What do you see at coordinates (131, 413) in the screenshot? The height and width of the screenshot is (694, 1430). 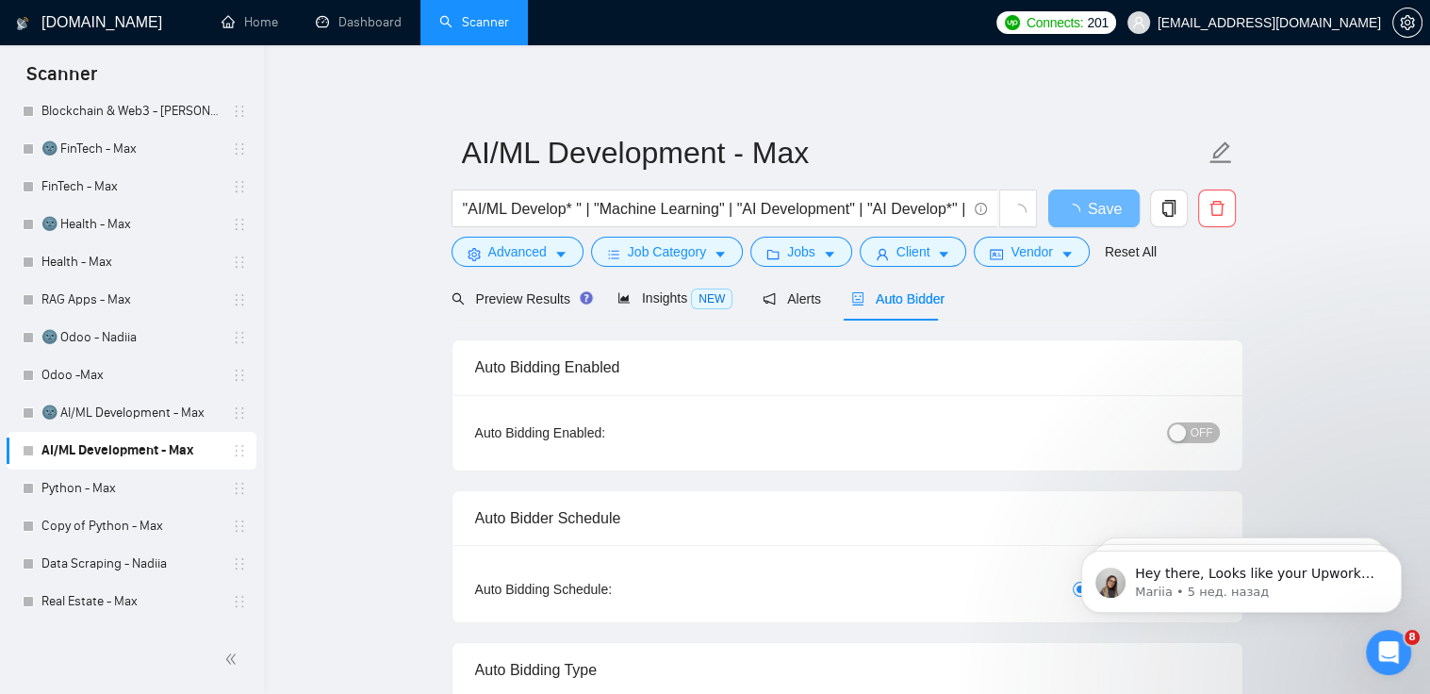 I see `a: 🌚 AI/ML Development - Max` at bounding box center [131, 413].